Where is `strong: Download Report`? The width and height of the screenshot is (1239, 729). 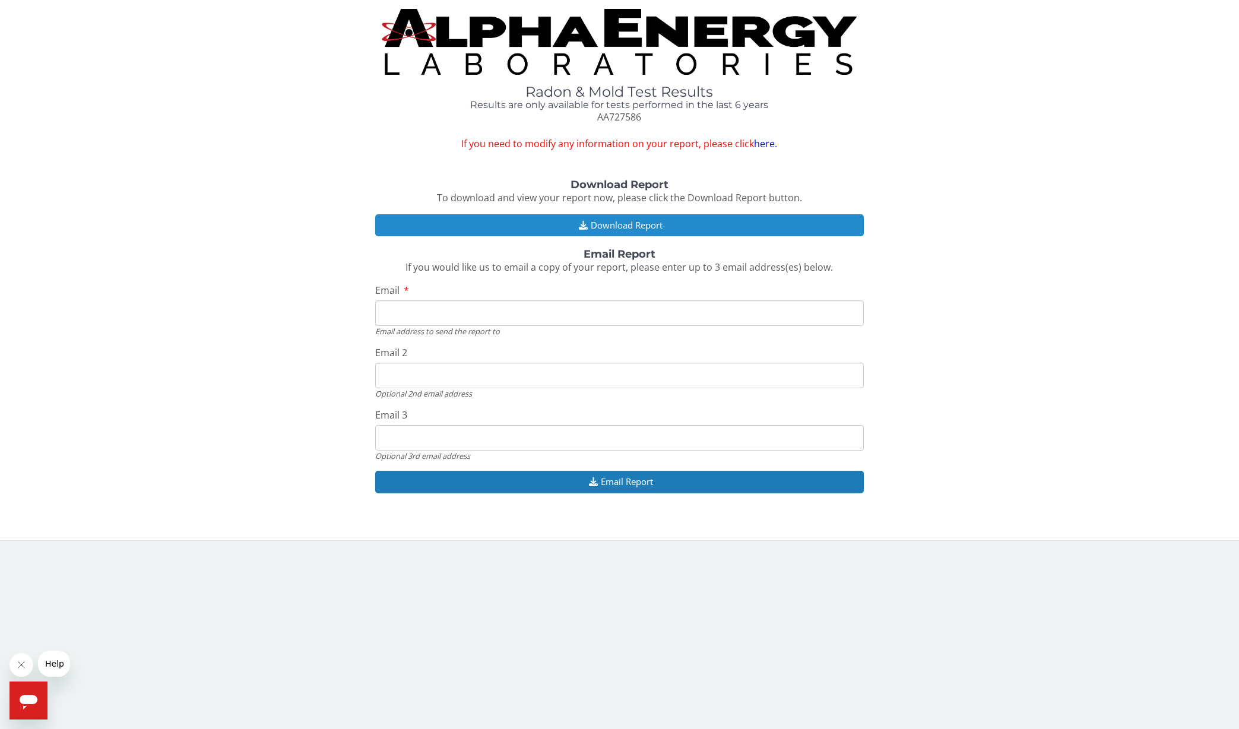
strong: Download Report is located at coordinates (619, 185).